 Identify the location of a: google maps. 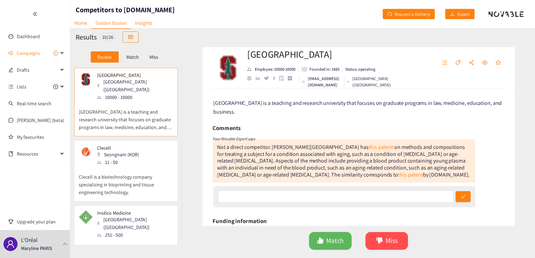
(282, 77).